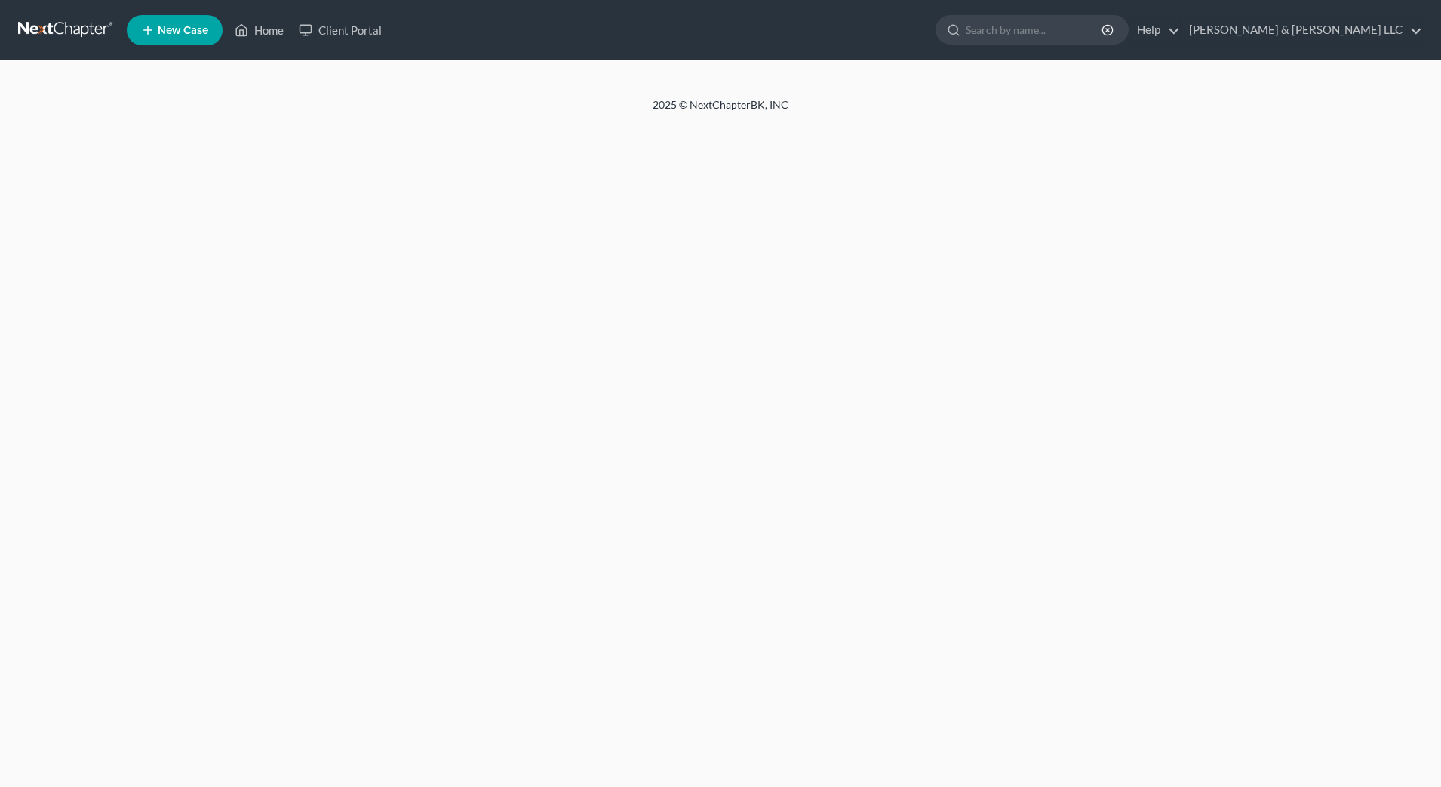 The width and height of the screenshot is (1441, 787). What do you see at coordinates (259, 30) in the screenshot?
I see `a: Home` at bounding box center [259, 30].